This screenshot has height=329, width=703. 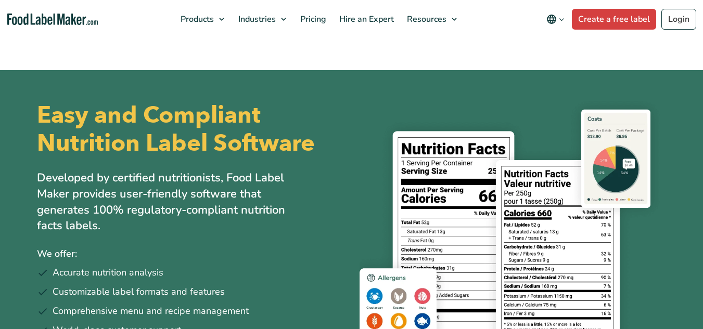 I want to click on span: Pricing, so click(x=312, y=19).